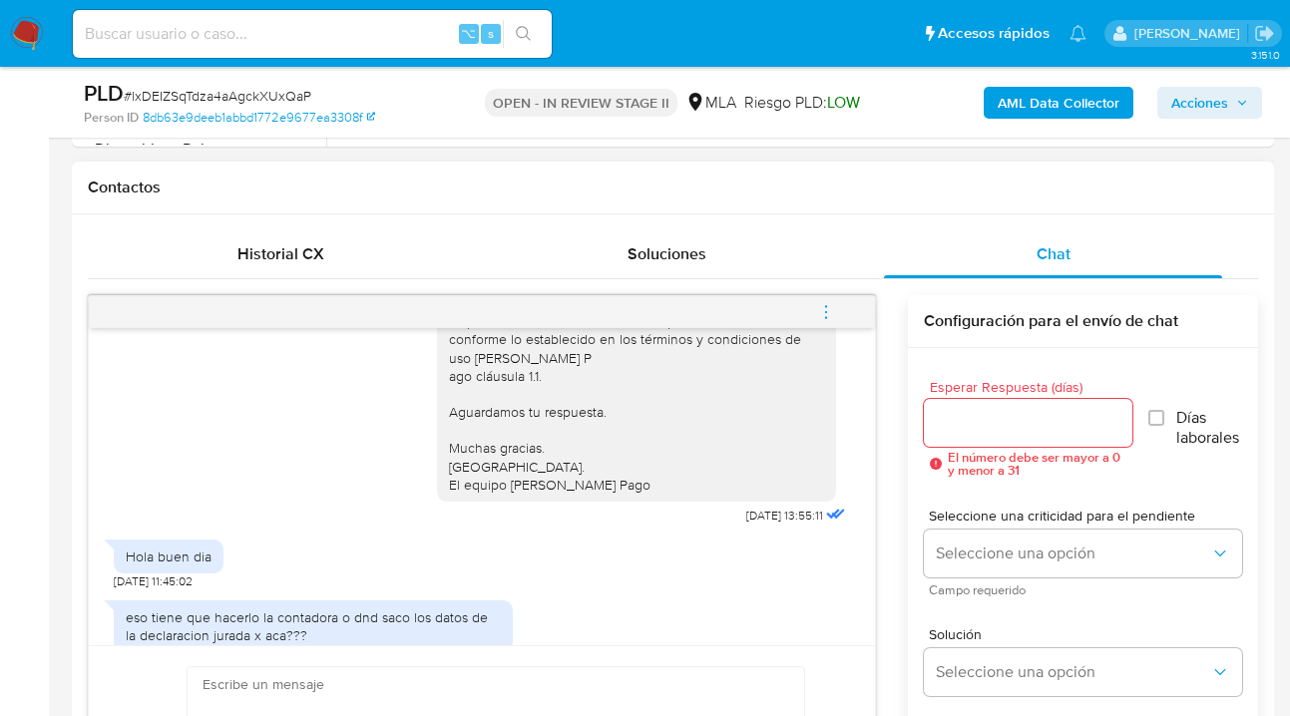 This screenshot has height=716, width=1290. What do you see at coordinates (1077, 33) in the screenshot?
I see `a: Notificaciones` at bounding box center [1077, 33].